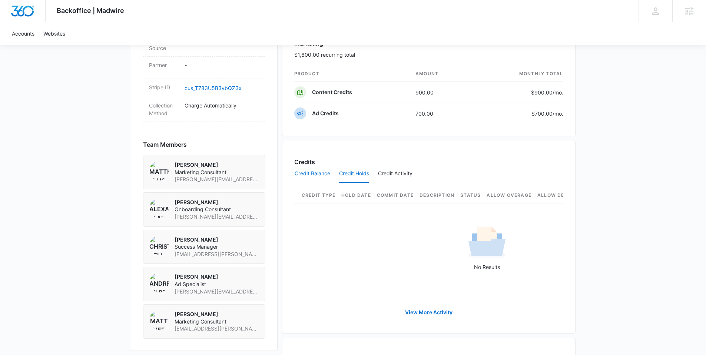 This screenshot has height=355, width=706. I want to click on button: Credit Balance, so click(313, 174).